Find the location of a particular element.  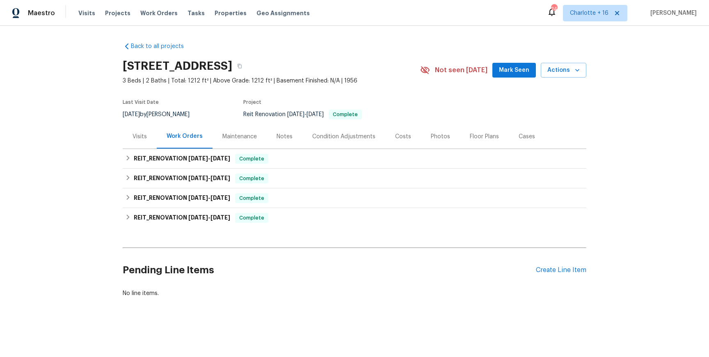

span: Project is located at coordinates (252, 102).